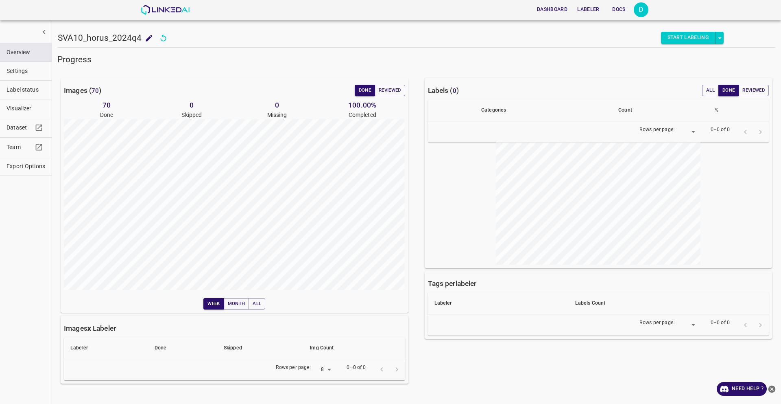 The image size is (781, 404). Describe the element at coordinates (26, 90) in the screenshot. I see `span: Label status` at that location.